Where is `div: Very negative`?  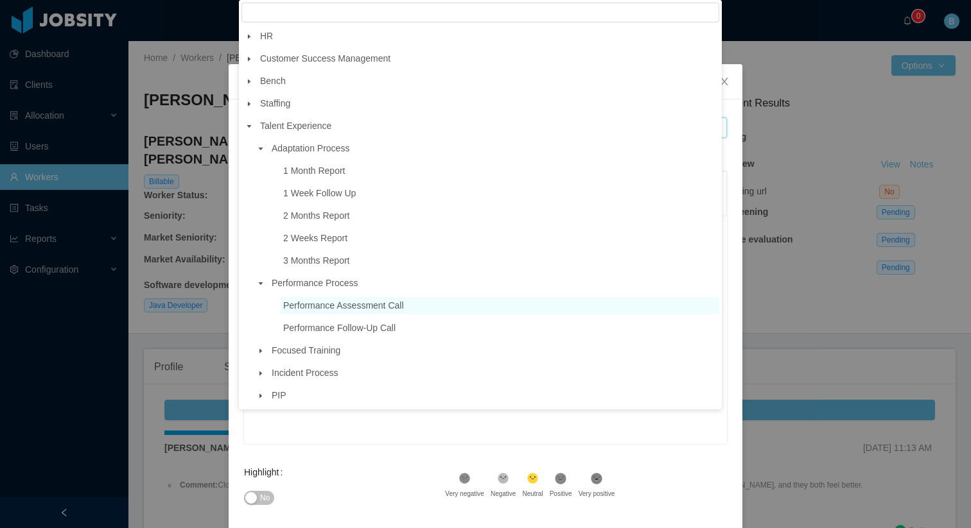 div: Very negative is located at coordinates (464, 494).